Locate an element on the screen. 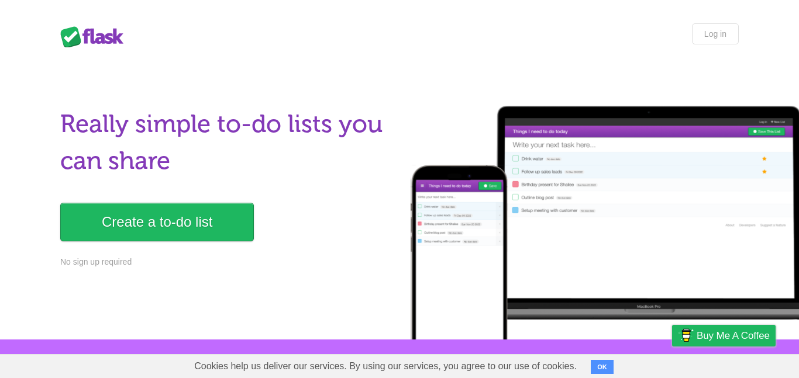 Image resolution: width=799 pixels, height=378 pixels. img: Buy me a coffee is located at coordinates (685, 336).